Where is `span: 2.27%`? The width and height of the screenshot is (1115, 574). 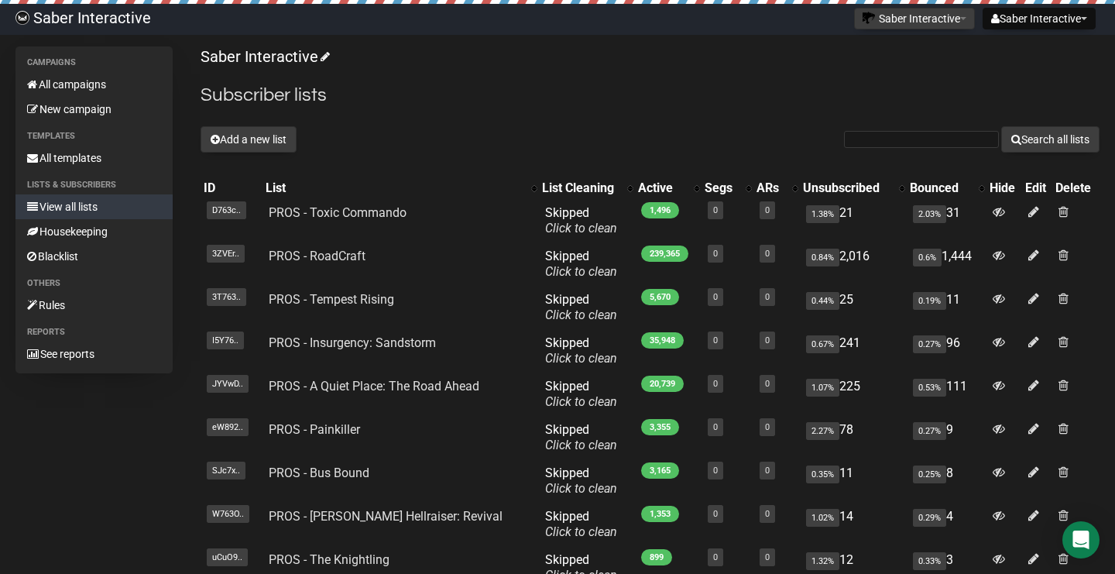
span: 2.27% is located at coordinates (823, 431).